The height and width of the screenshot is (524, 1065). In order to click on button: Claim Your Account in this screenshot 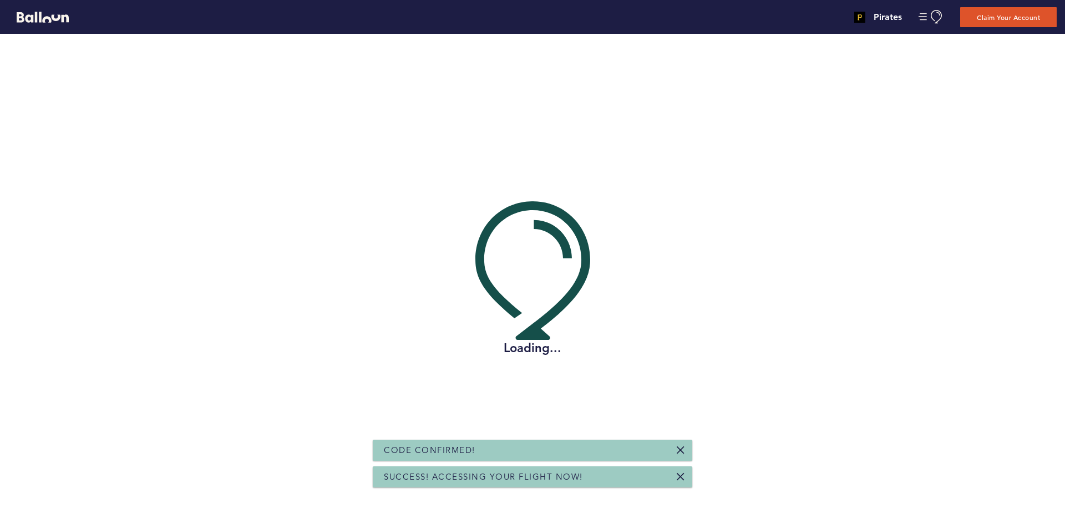, I will do `click(1008, 17)`.